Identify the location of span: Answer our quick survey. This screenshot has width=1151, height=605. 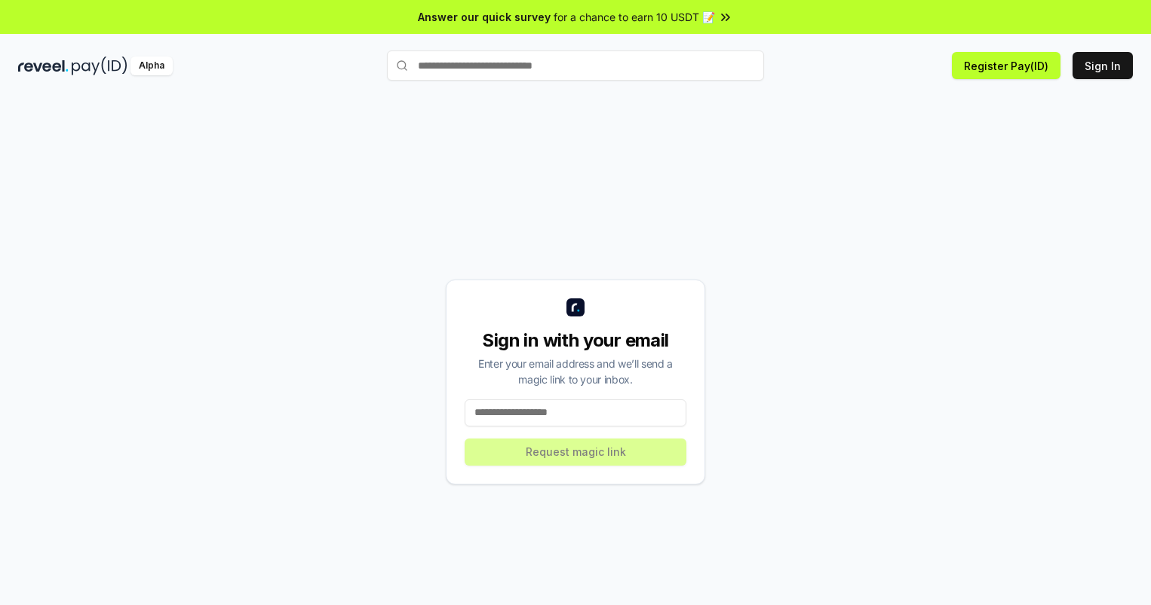
(484, 17).